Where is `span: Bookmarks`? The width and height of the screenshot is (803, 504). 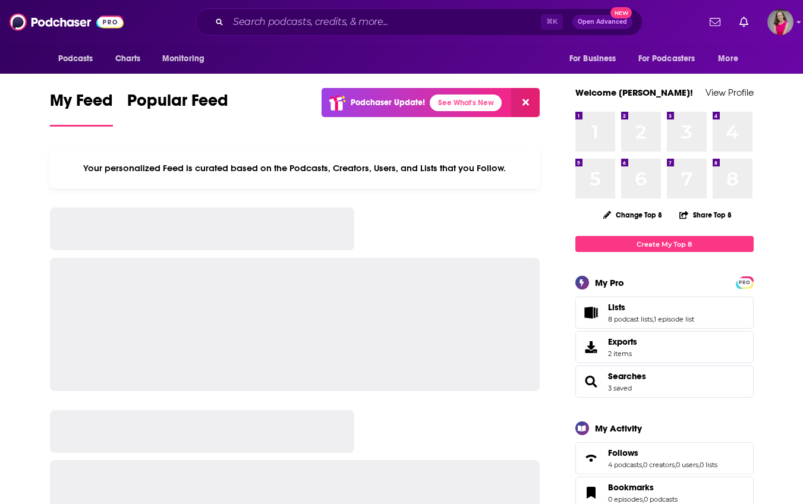 span: Bookmarks is located at coordinates (631, 488).